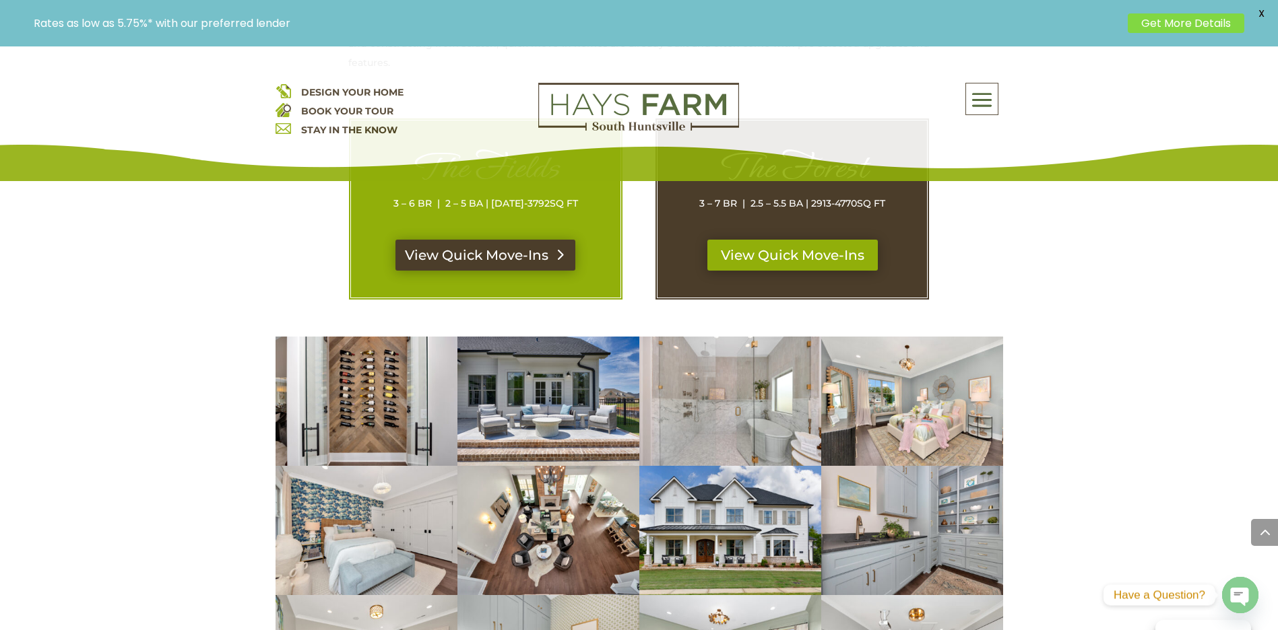 This screenshot has height=630, width=1278. What do you see at coordinates (352, 92) in the screenshot?
I see `span: DESIGN YOUR HOME` at bounding box center [352, 92].